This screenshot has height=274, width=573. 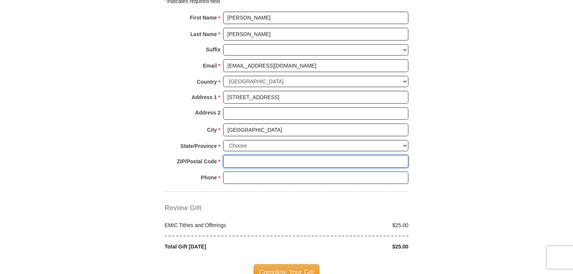 I want to click on strong: Suffix, so click(x=213, y=50).